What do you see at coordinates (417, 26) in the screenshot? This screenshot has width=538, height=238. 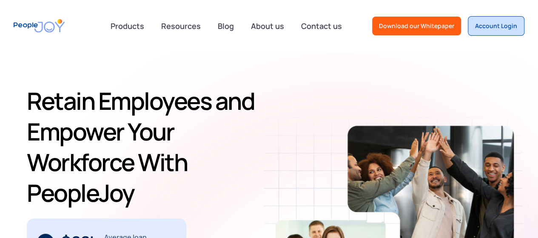 I see `a: Download our Whitepaper` at bounding box center [417, 26].